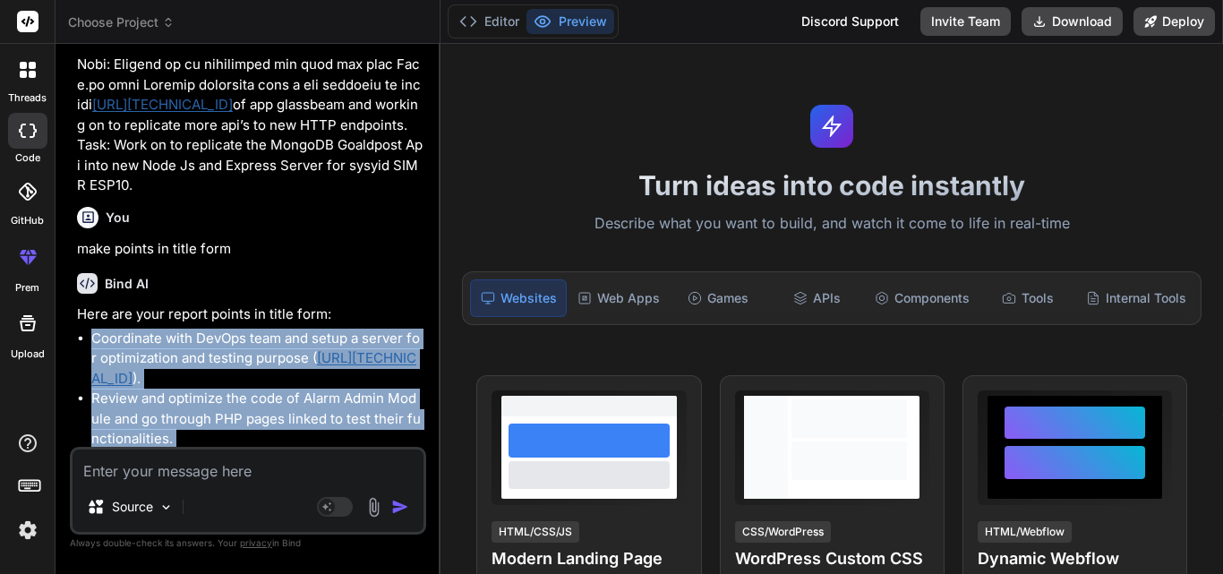  What do you see at coordinates (27, 287) in the screenshot?
I see `label: prem` at bounding box center [27, 287].